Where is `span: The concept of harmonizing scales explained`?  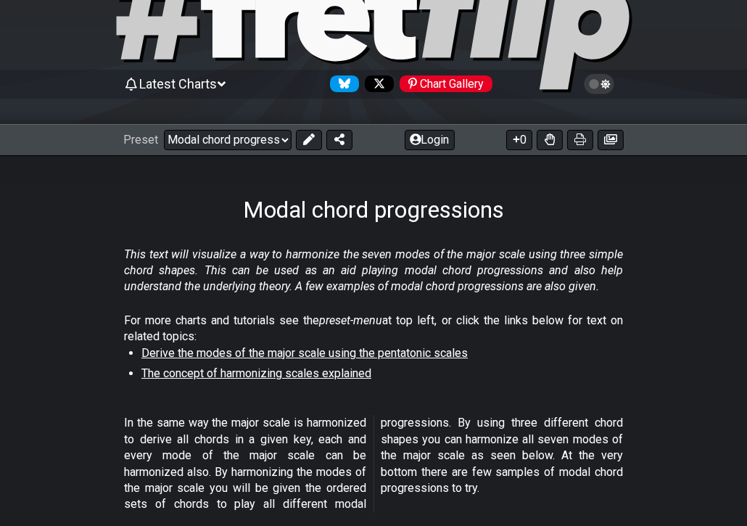 span: The concept of harmonizing scales explained is located at coordinates (256, 373).